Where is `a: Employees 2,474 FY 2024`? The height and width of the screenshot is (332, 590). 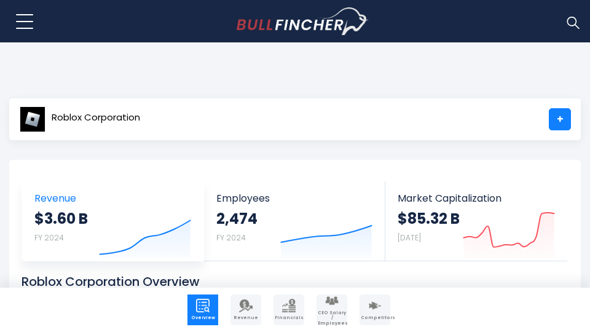
a: Employees 2,474 FY 2024 is located at coordinates (294, 221).